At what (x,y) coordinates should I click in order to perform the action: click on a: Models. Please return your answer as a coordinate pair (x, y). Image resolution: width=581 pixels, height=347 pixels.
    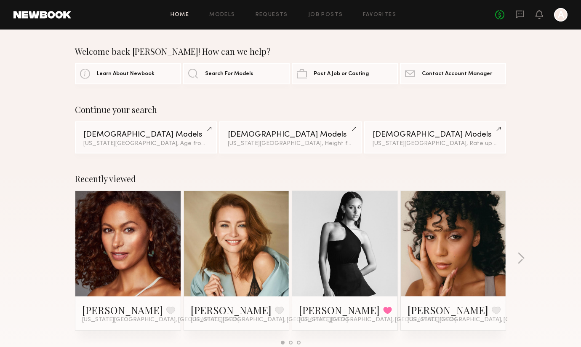
    Looking at the image, I should click on (222, 15).